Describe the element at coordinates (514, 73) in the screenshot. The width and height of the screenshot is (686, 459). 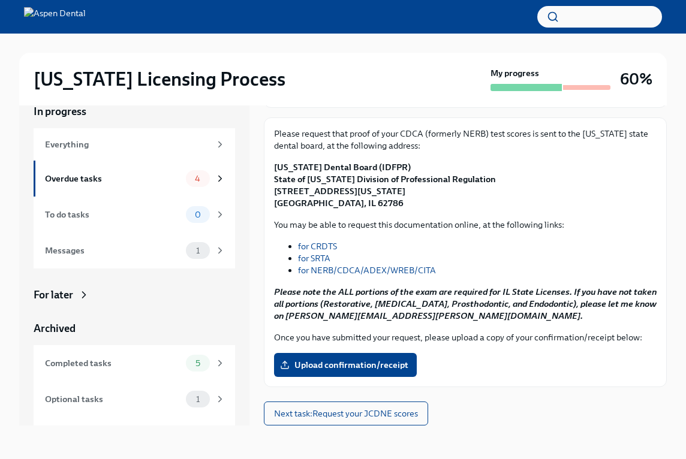
I see `strong: My progress` at that location.